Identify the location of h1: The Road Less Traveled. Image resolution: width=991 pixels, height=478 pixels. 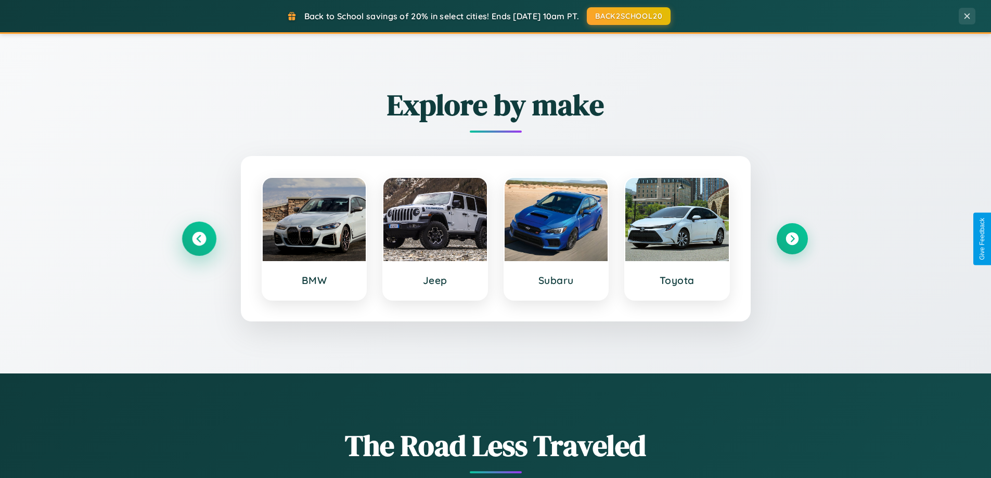
(496, 445).